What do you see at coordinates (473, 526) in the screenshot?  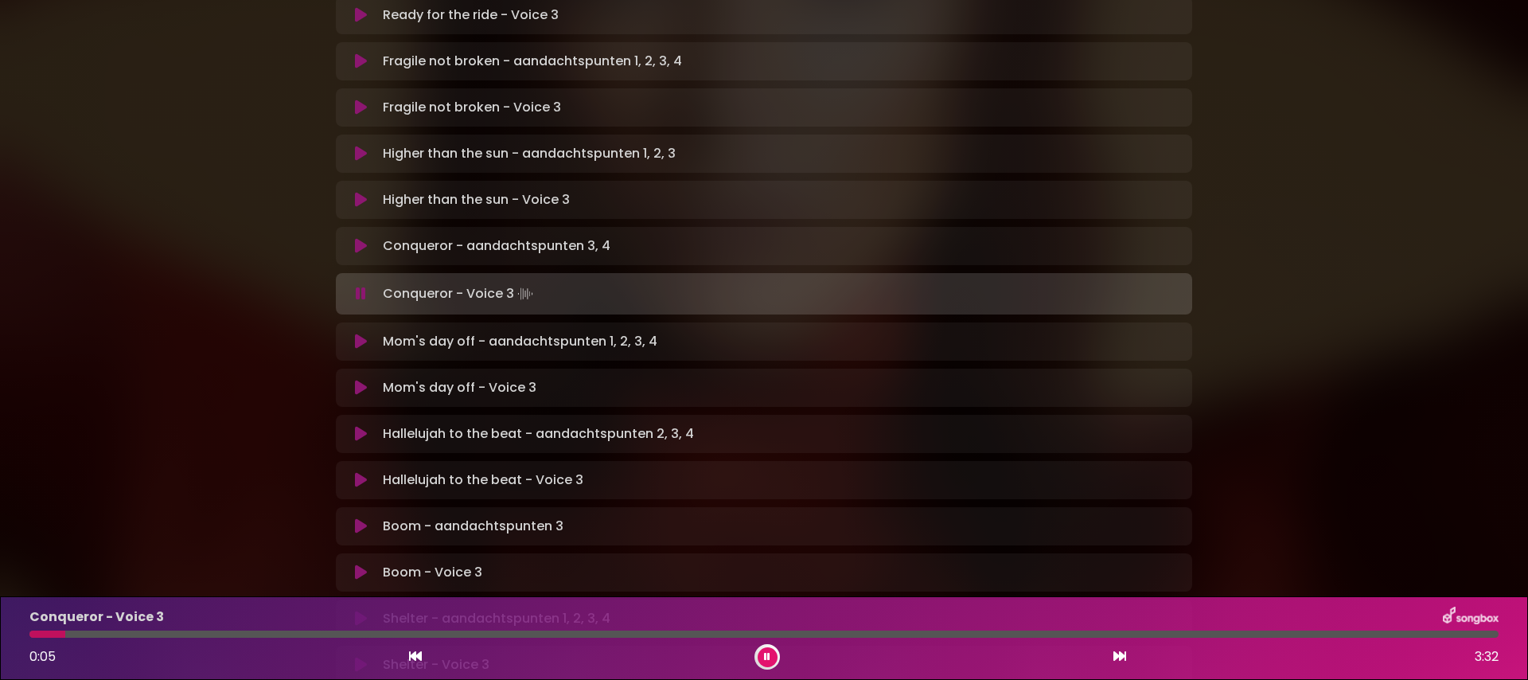 I see `p: Boom - aandachtspunten 3` at bounding box center [473, 526].